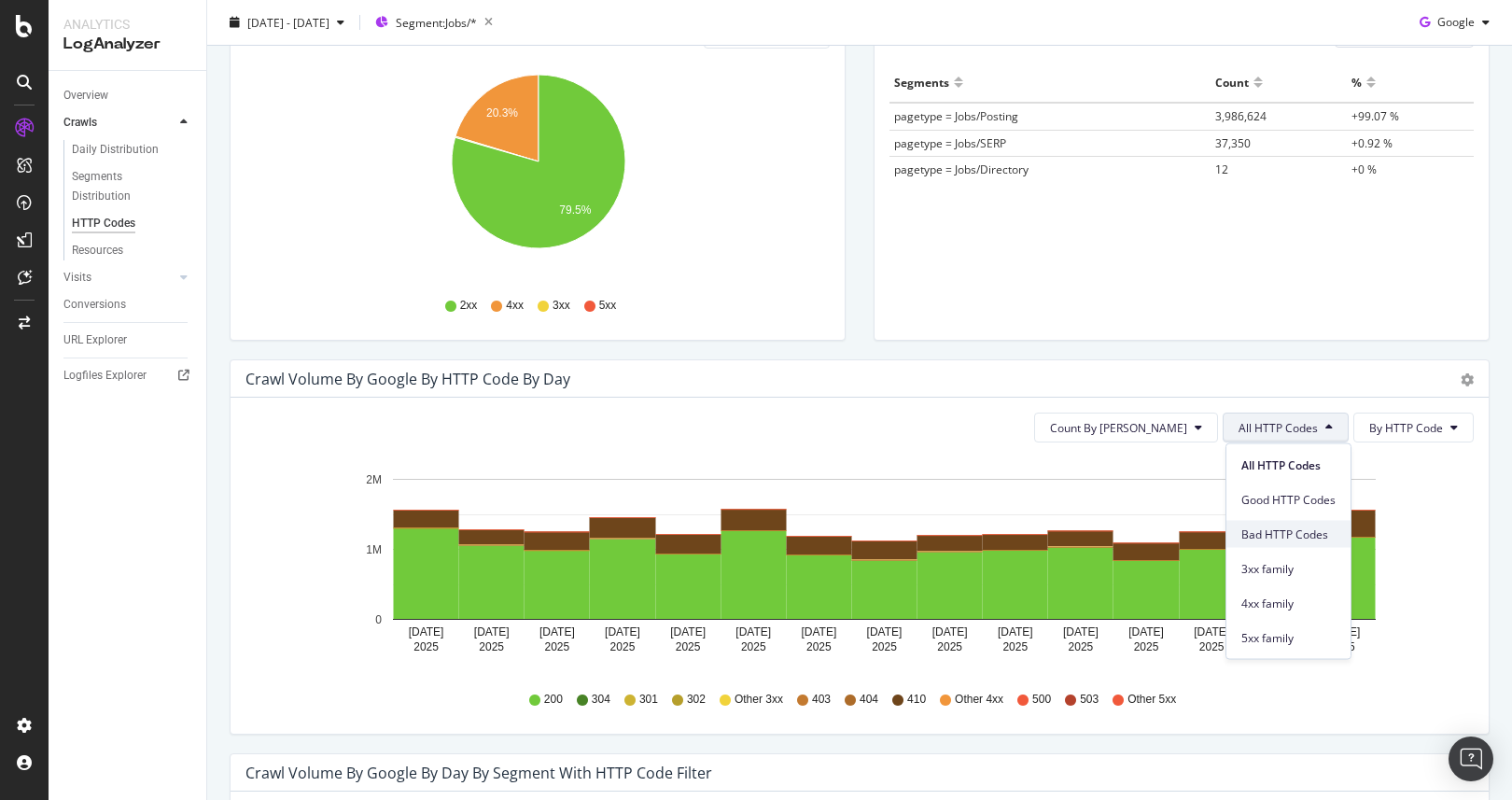  Describe the element at coordinates (561, 305) in the screenshot. I see `span: 3xx` at that location.